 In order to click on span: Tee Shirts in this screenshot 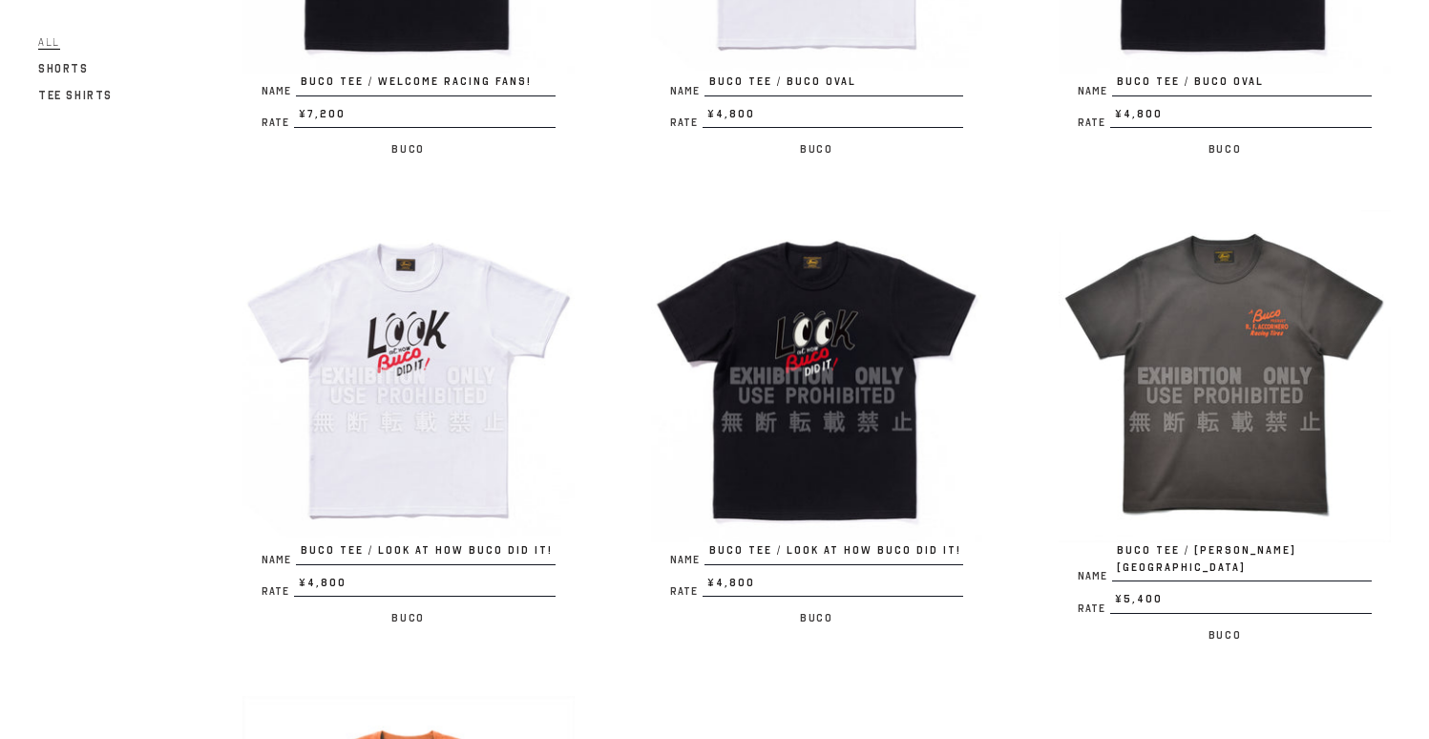, I will do `click(75, 95)`.